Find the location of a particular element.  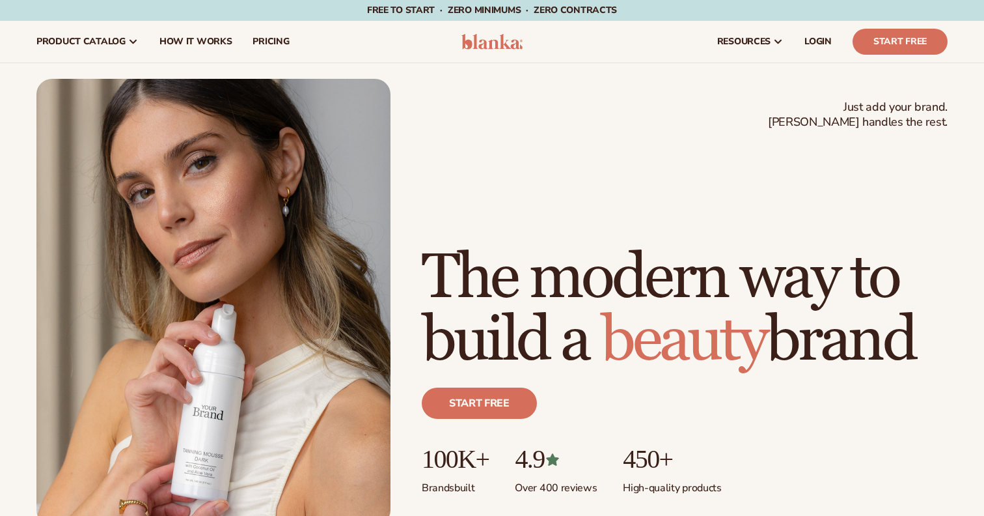

img: logo is located at coordinates (492, 42).